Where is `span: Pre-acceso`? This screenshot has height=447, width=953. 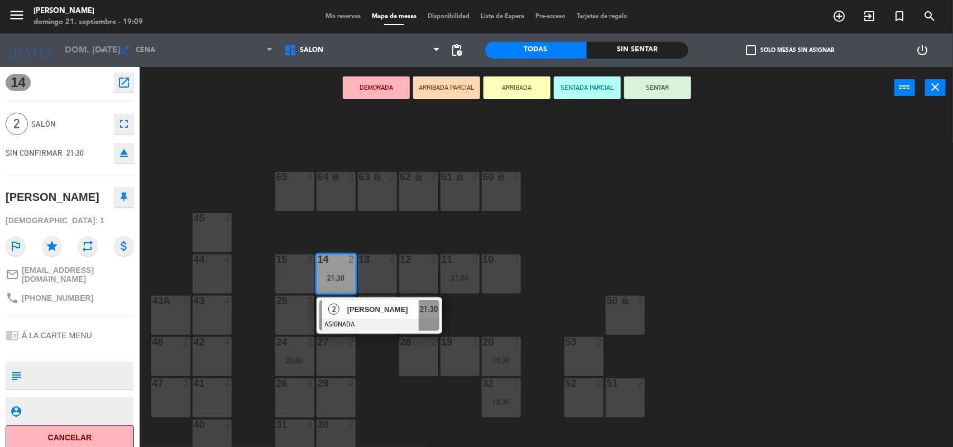 span: Pre-acceso is located at coordinates (550, 16).